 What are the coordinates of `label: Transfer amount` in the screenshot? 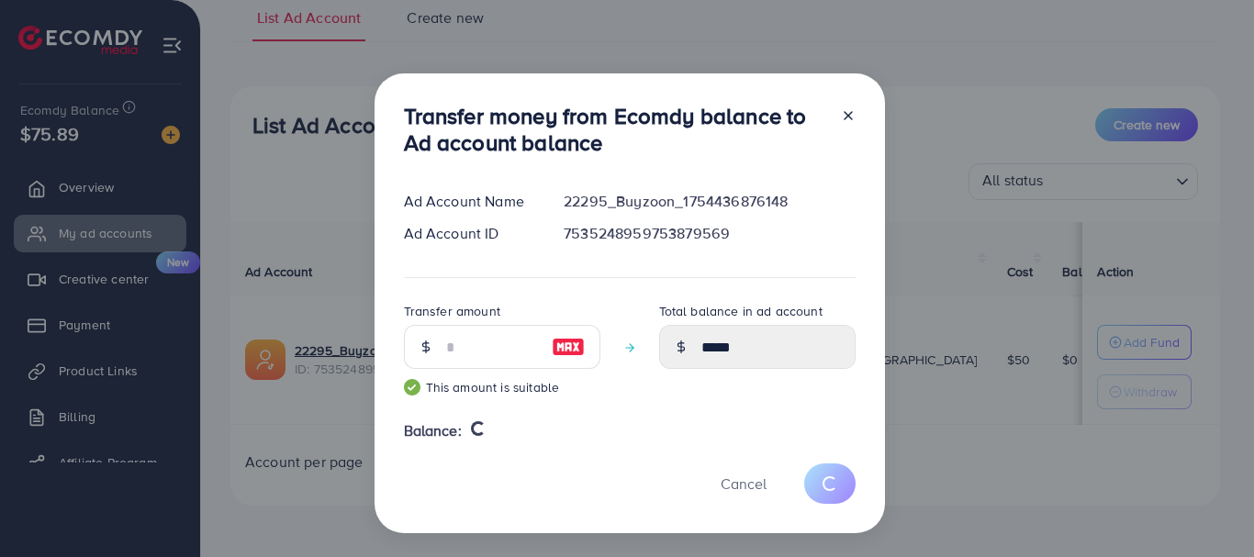 It's located at (452, 311).